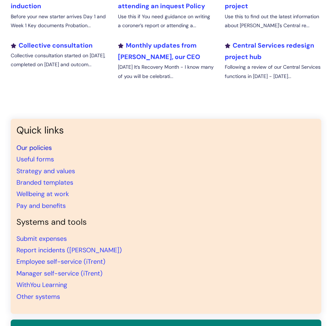 The image size is (332, 326). Describe the element at coordinates (34, 148) in the screenshot. I see `a: Our policies` at that location.